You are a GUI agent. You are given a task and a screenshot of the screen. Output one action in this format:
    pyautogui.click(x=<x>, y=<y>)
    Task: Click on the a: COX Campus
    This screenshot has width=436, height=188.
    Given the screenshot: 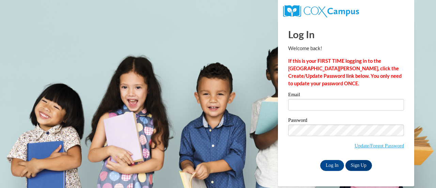 What is the action you would take?
    pyautogui.click(x=321, y=11)
    